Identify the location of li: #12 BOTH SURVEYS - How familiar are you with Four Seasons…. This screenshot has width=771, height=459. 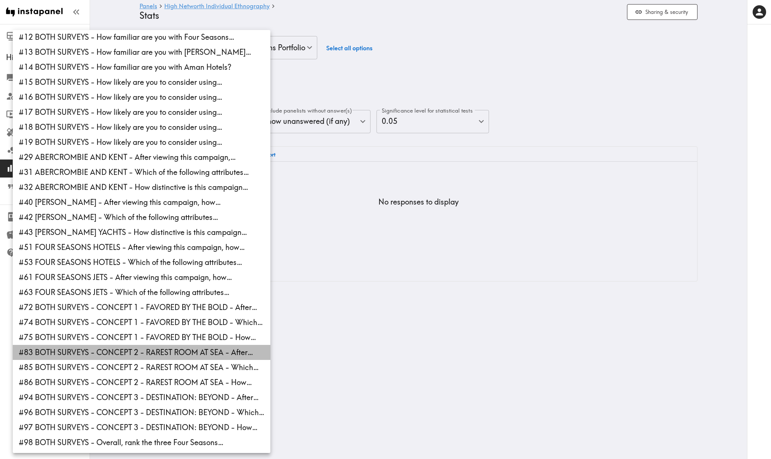
(141, 37).